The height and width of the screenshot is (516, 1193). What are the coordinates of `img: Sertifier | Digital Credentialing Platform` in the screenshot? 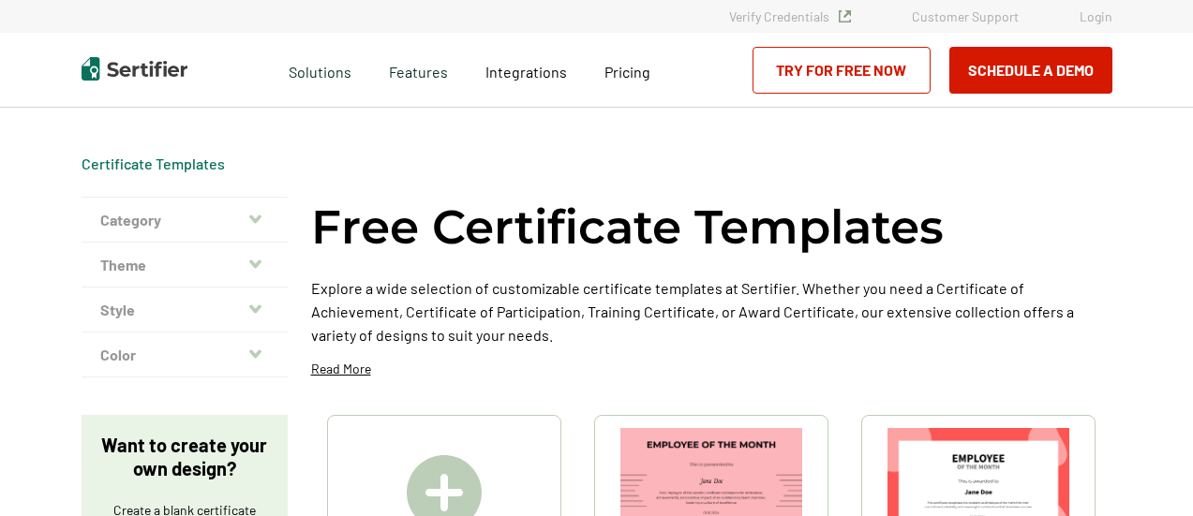 It's located at (134, 68).